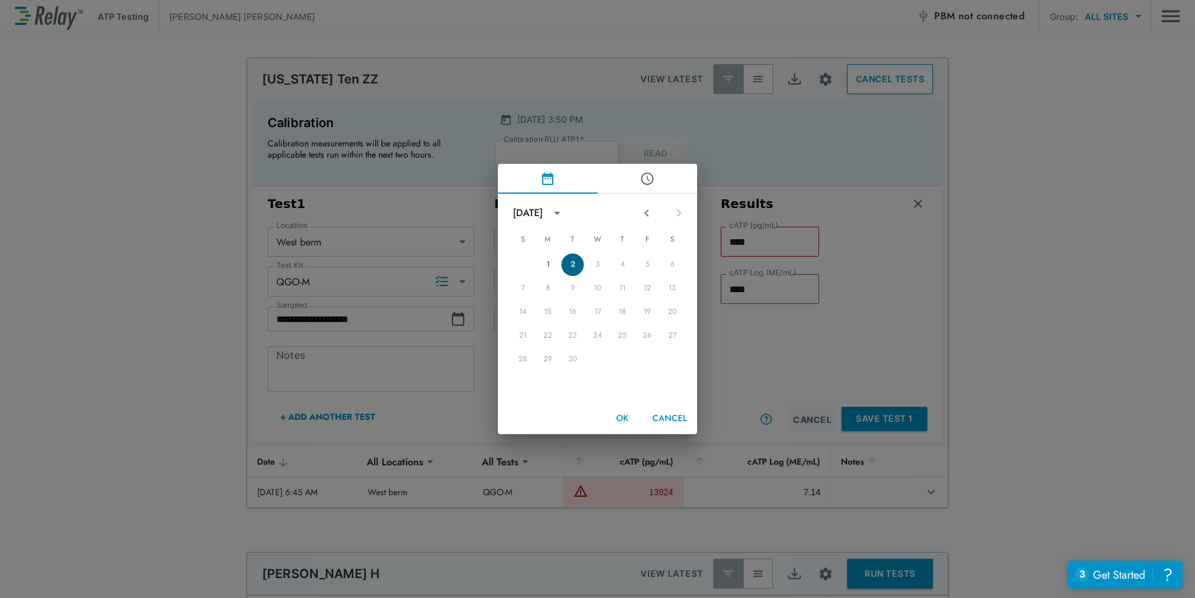  I want to click on button: 1, so click(548, 265).